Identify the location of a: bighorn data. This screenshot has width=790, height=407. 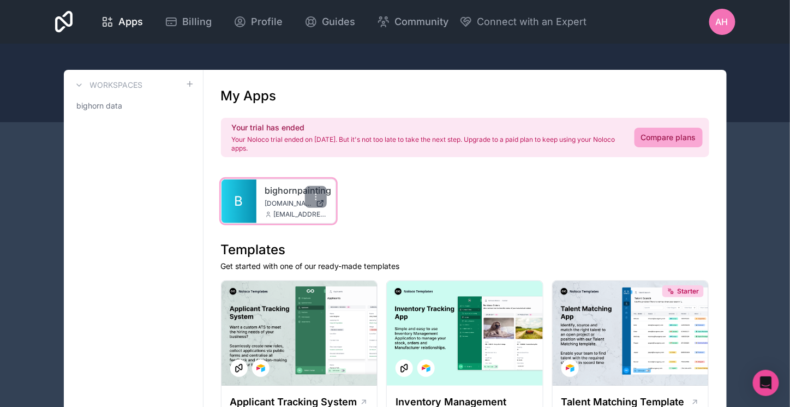
(133, 106).